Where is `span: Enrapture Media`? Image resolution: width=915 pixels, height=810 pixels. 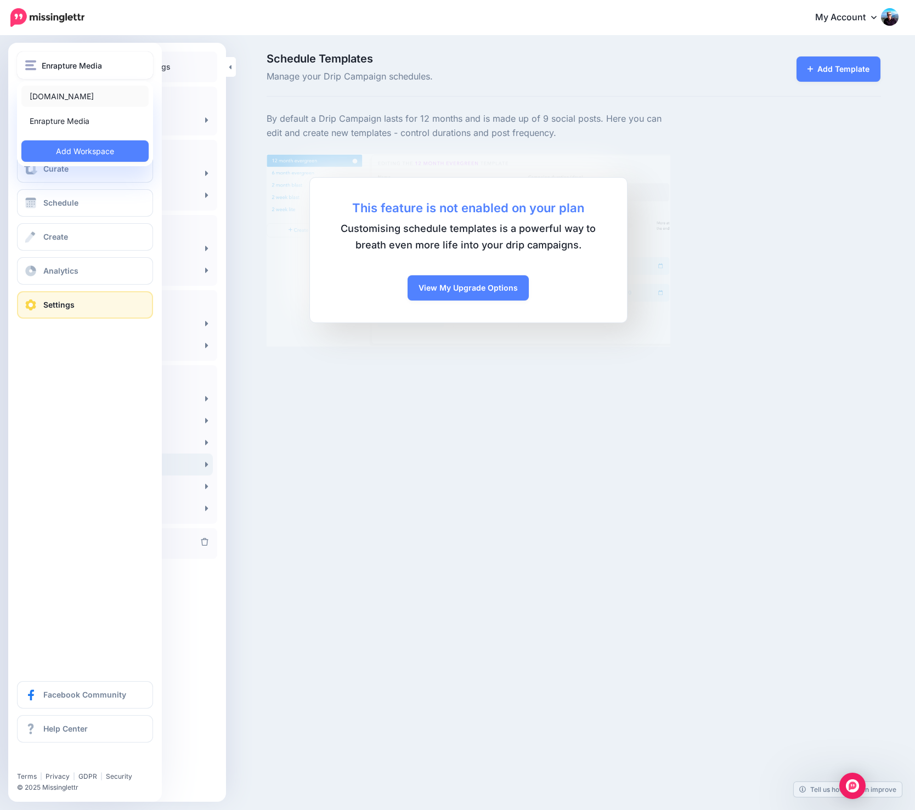 span: Enrapture Media is located at coordinates (72, 65).